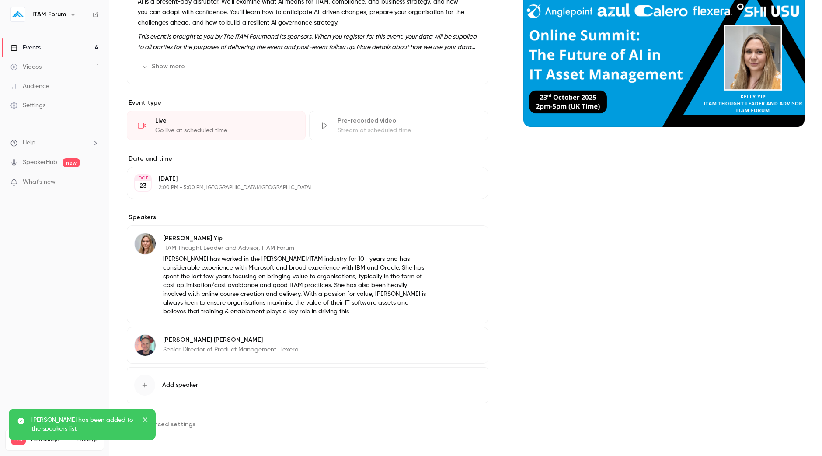 The width and height of the screenshot is (822, 456). Describe the element at coordinates (26, 67) in the screenshot. I see `div: Videos` at that location.